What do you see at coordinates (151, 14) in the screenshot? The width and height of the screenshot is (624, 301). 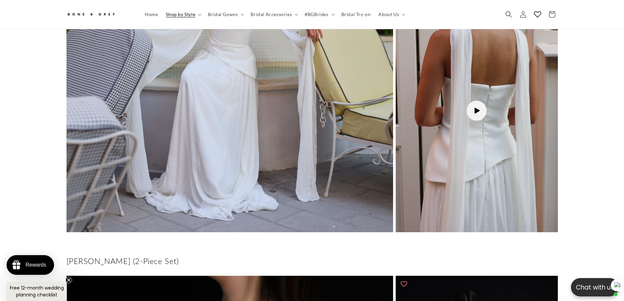 I see `span: Home` at bounding box center [151, 14].